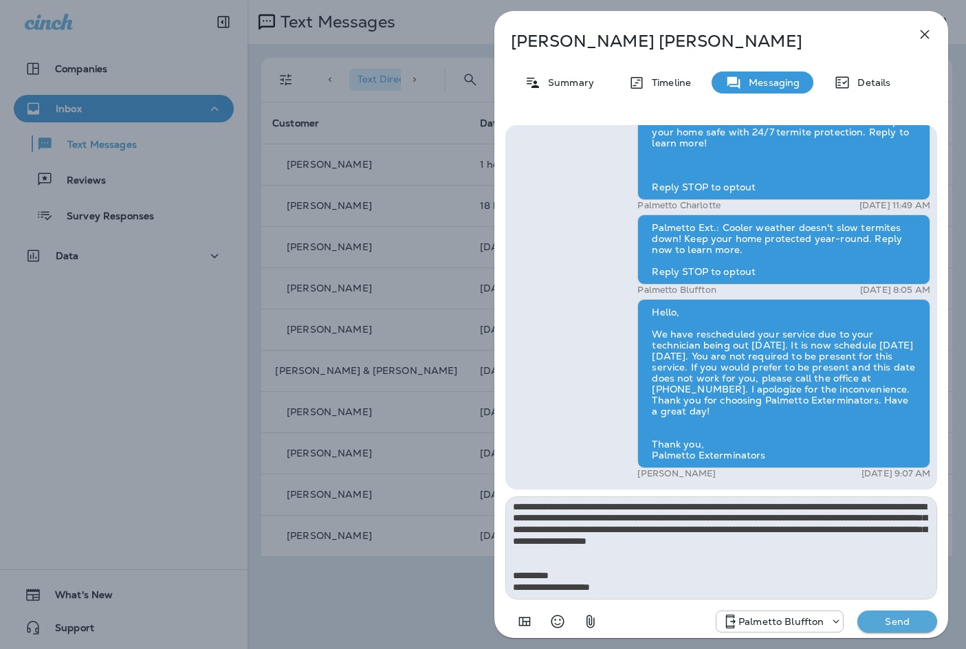 The height and width of the screenshot is (649, 966). Describe the element at coordinates (558, 622) in the screenshot. I see `button: Select an emoji` at that location.